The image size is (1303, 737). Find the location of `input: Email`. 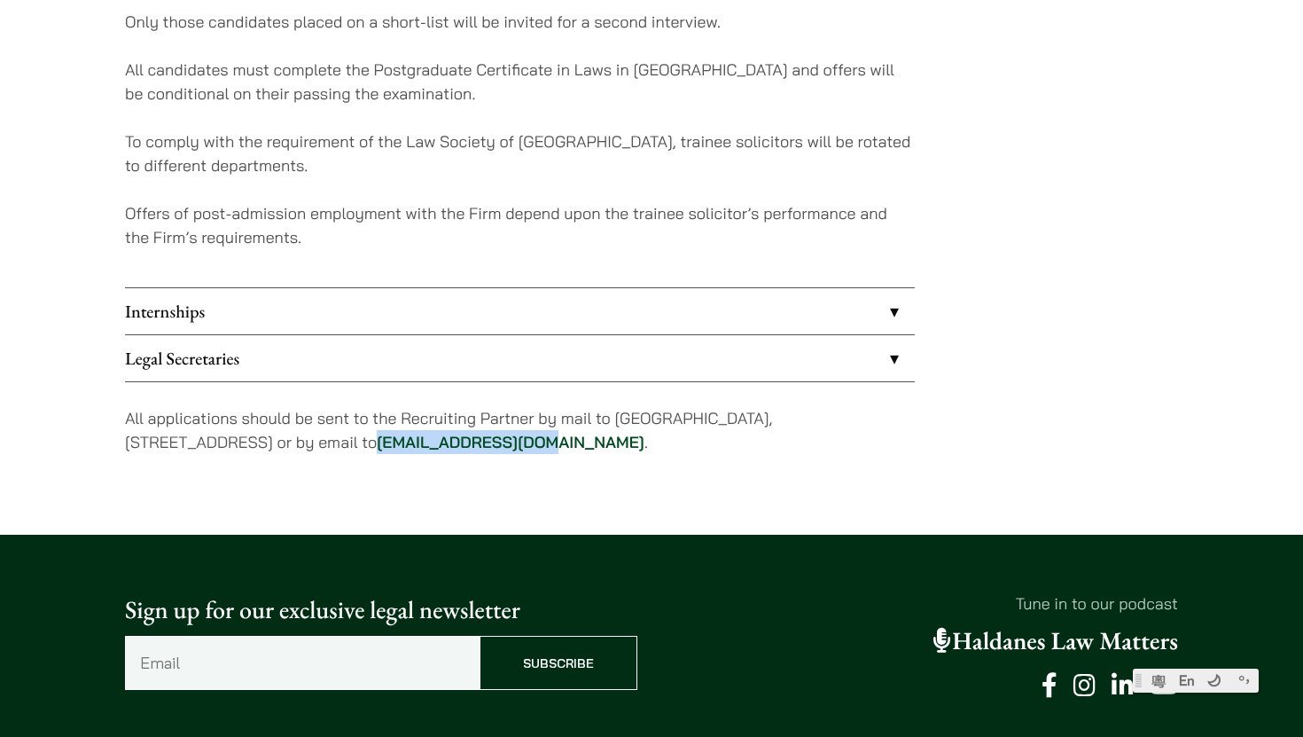

input: Email is located at coordinates (302, 662).